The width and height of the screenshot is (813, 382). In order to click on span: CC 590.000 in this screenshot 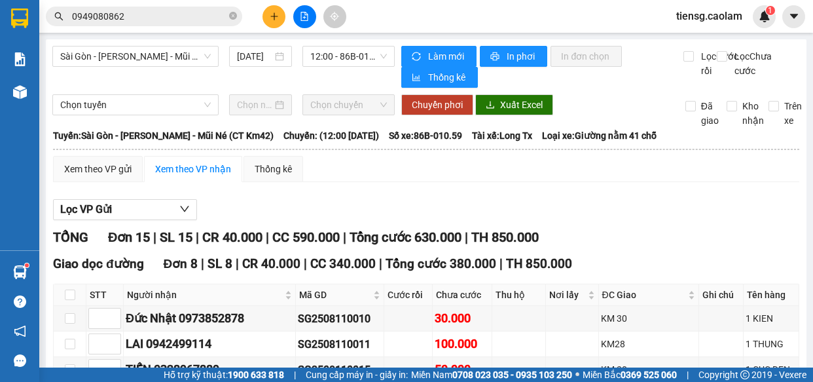, I will do `click(306, 237)`.